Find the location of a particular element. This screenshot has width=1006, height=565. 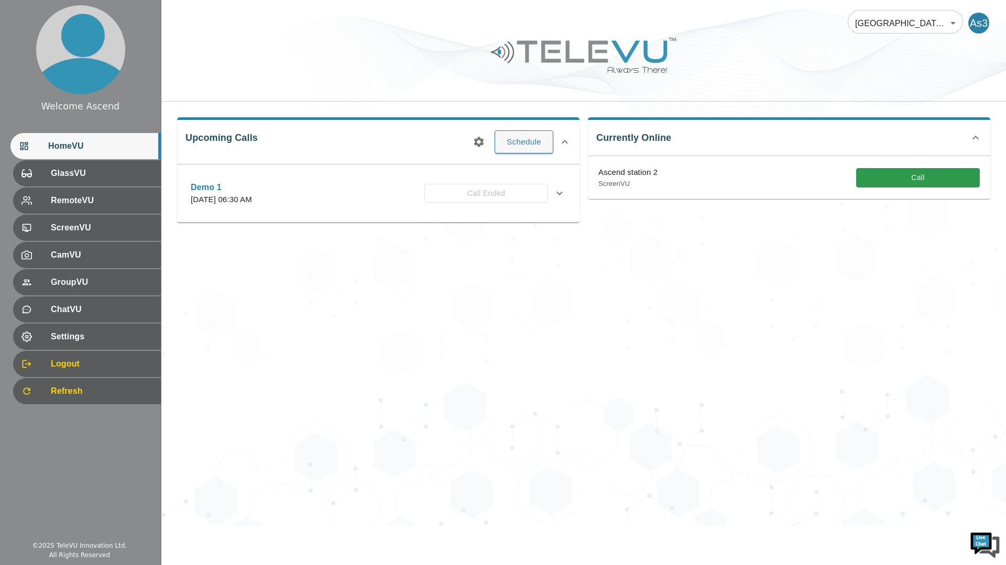

span: CamVU is located at coordinates (102, 255).